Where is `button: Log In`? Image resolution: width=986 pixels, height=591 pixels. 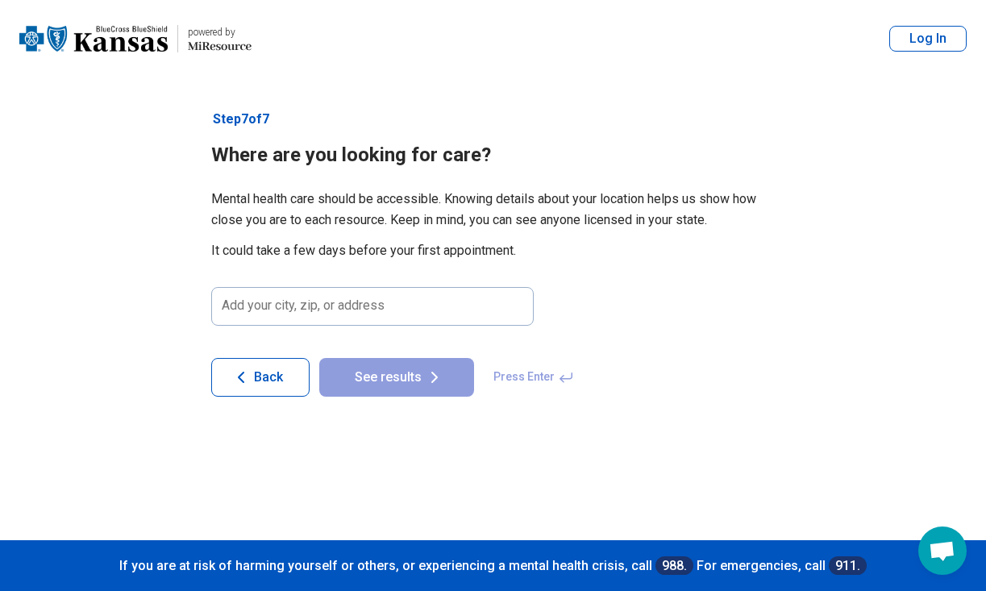 button: Log In is located at coordinates (927, 39).